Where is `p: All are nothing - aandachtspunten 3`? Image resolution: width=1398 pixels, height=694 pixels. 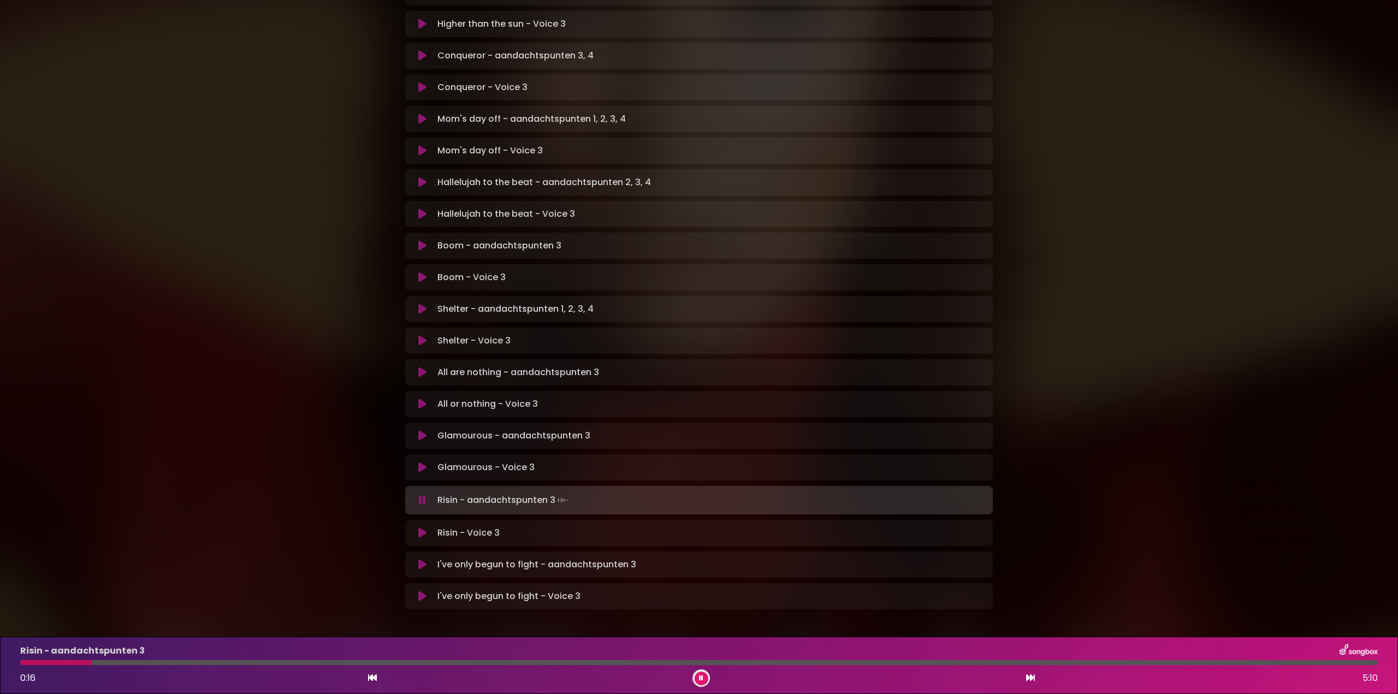 p: All are nothing - aandachtspunten 3 is located at coordinates (518, 372).